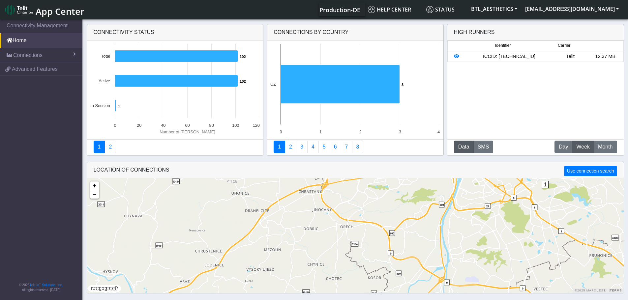 Image resolution: width=628 pixels, height=300 pixels. I want to click on a: Not Connected for 30 days, so click(358, 147).